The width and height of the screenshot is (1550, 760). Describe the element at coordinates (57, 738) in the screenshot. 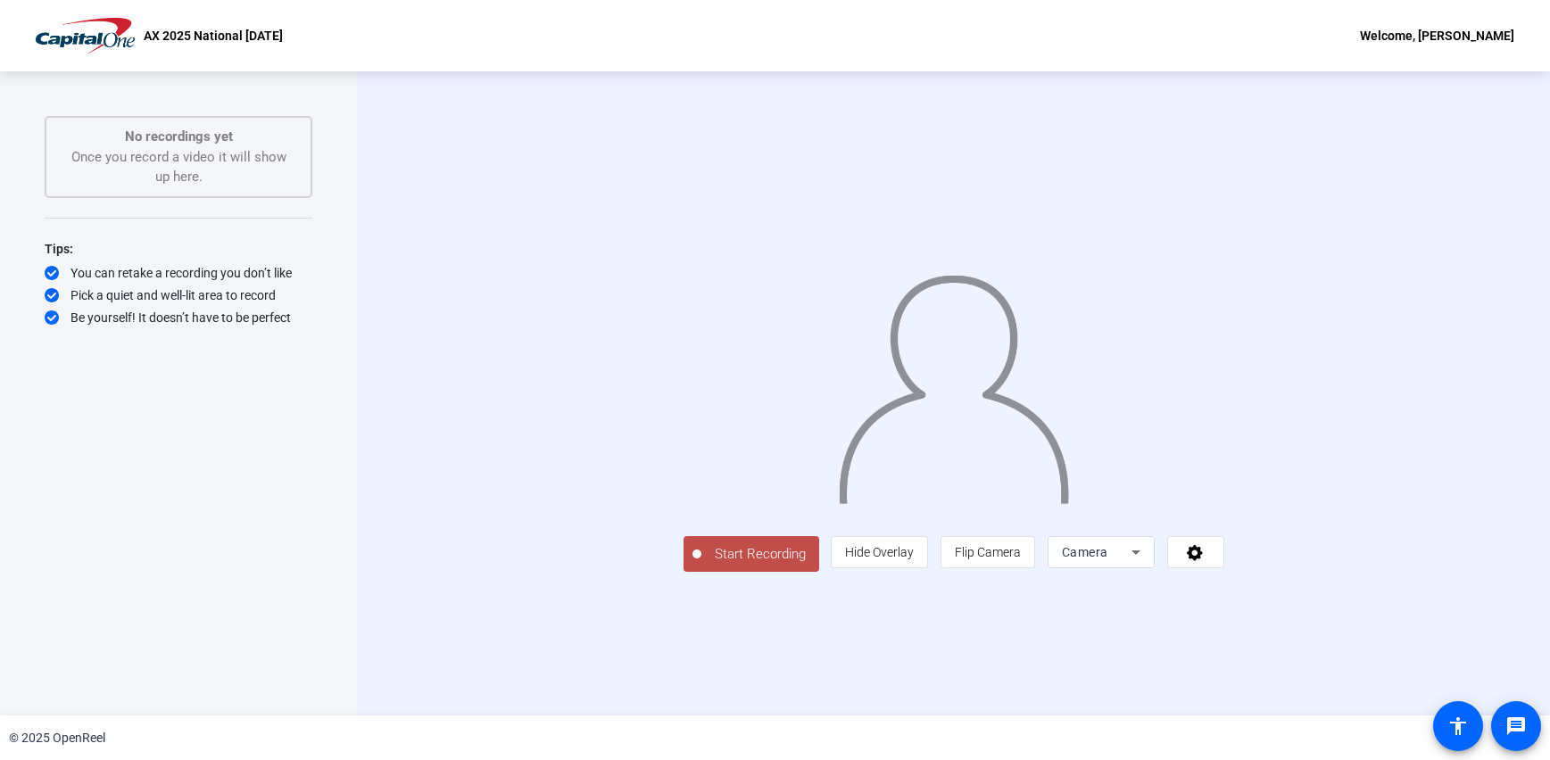

I see `div: © 2025 OpenReel` at that location.